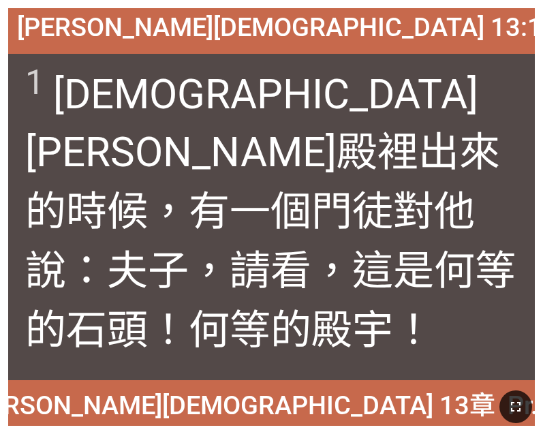 This screenshot has width=543, height=434. Describe the element at coordinates (271, 271) in the screenshot. I see `wg1520: 門徒` at that location.